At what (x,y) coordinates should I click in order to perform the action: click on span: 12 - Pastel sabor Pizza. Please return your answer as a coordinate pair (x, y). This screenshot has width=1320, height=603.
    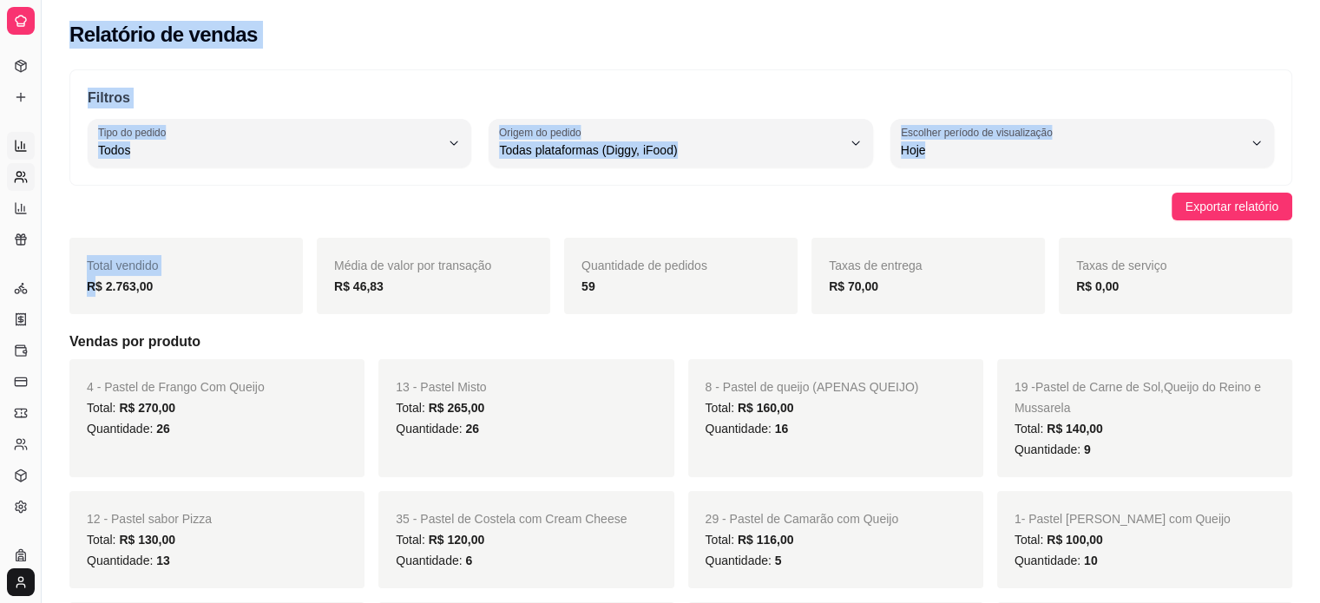
    Looking at the image, I should click on (149, 519).